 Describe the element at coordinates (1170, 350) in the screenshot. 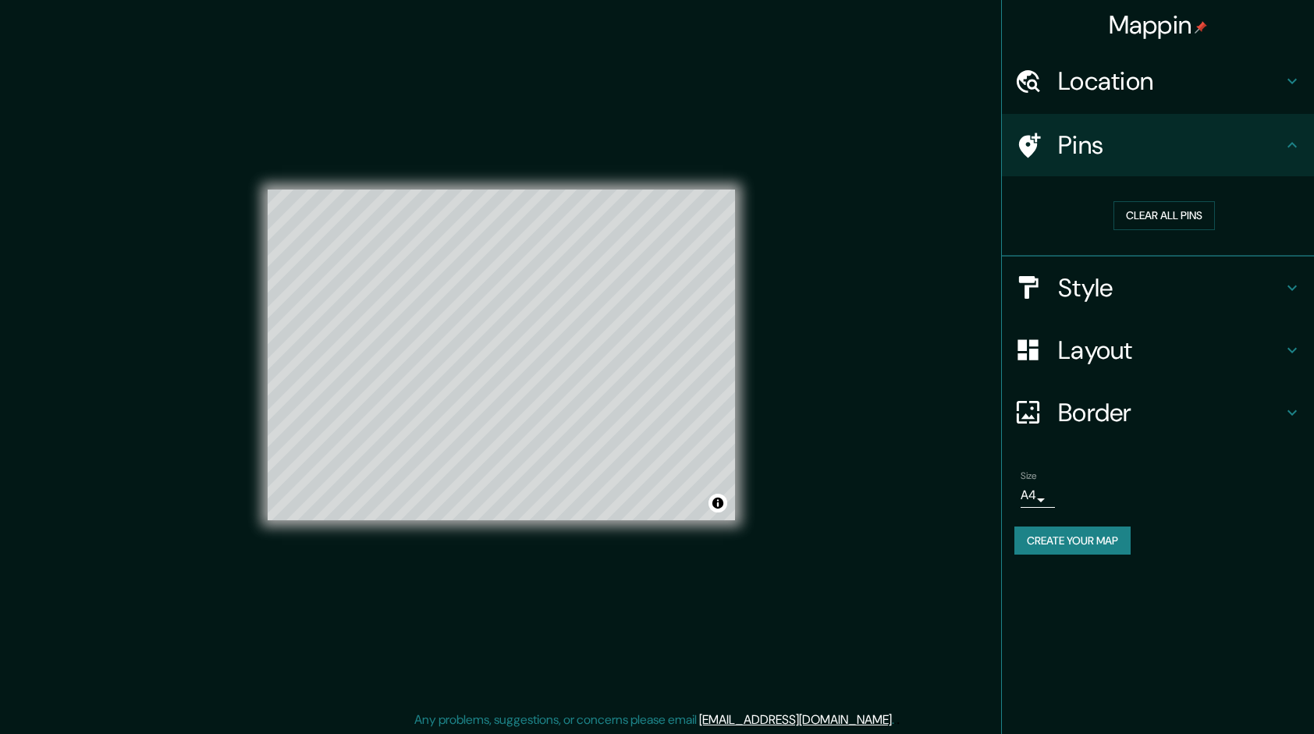

I see `h4: Layout` at that location.